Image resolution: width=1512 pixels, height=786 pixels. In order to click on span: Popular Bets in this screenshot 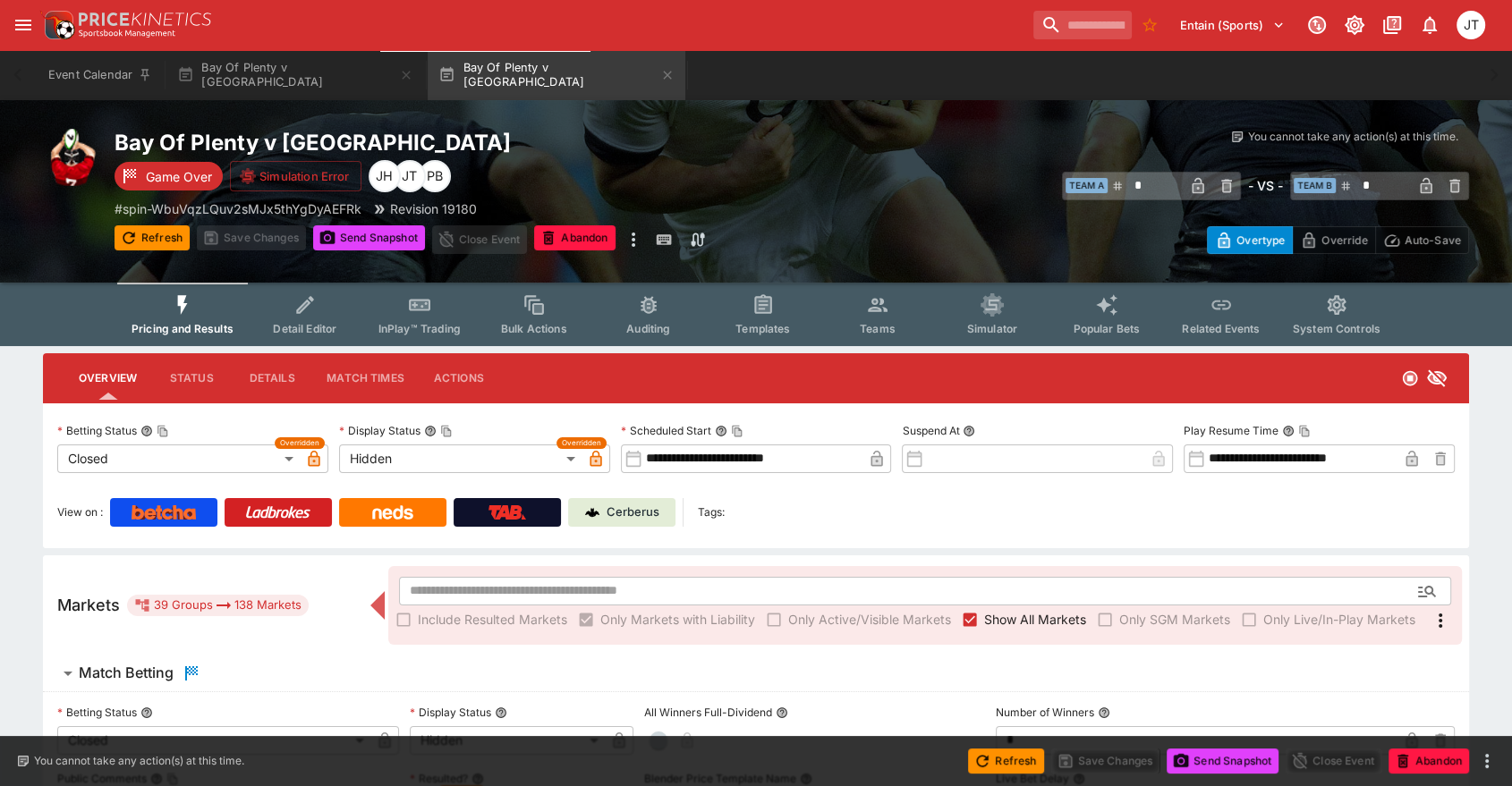, I will do `click(1106, 329)`.